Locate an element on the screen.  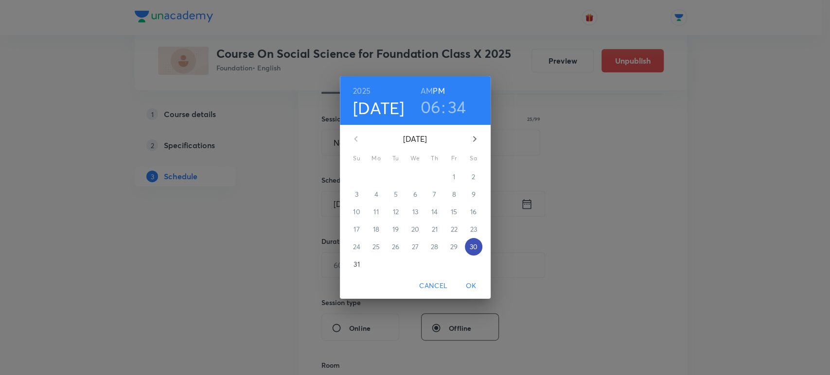
button: 2025 is located at coordinates (362, 91).